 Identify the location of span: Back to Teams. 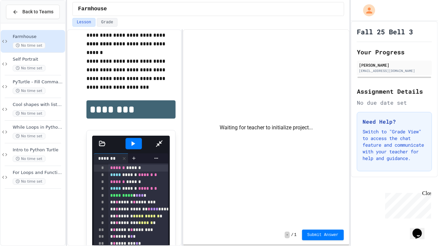
(38, 12).